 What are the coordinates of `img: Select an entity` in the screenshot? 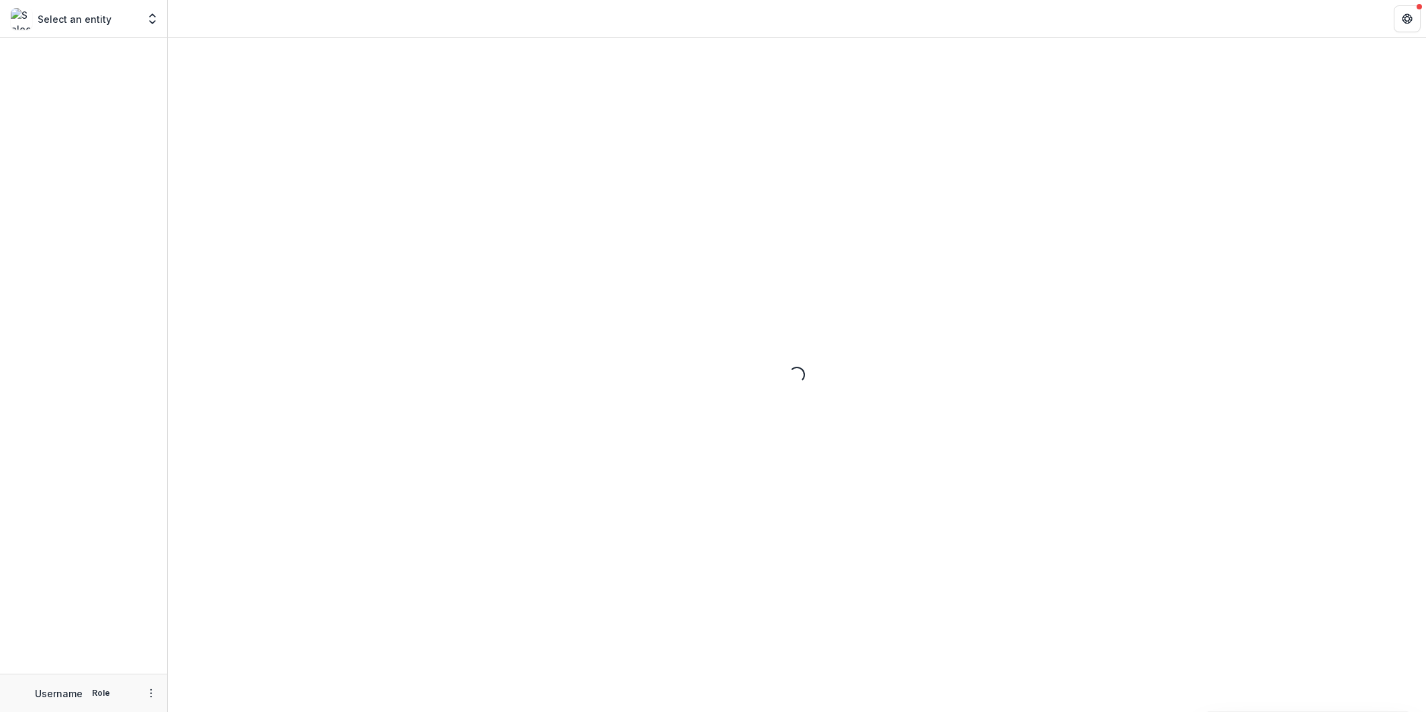 It's located at (21, 19).